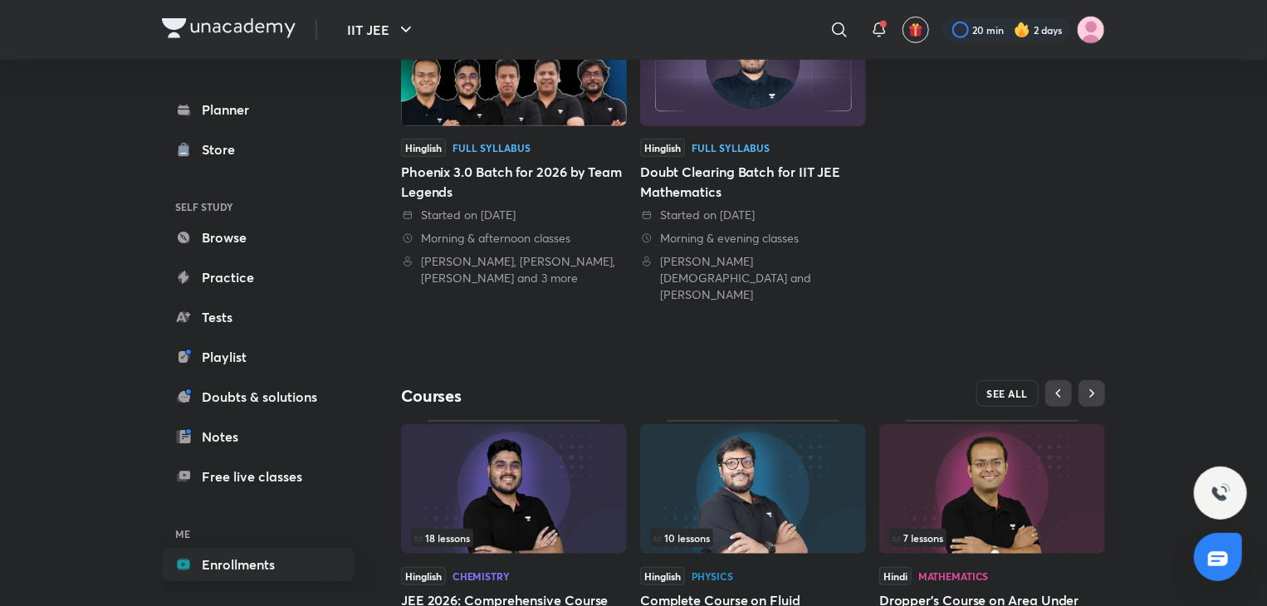 The image size is (1267, 606). What do you see at coordinates (258, 237) in the screenshot?
I see `a: Browse` at bounding box center [258, 237].